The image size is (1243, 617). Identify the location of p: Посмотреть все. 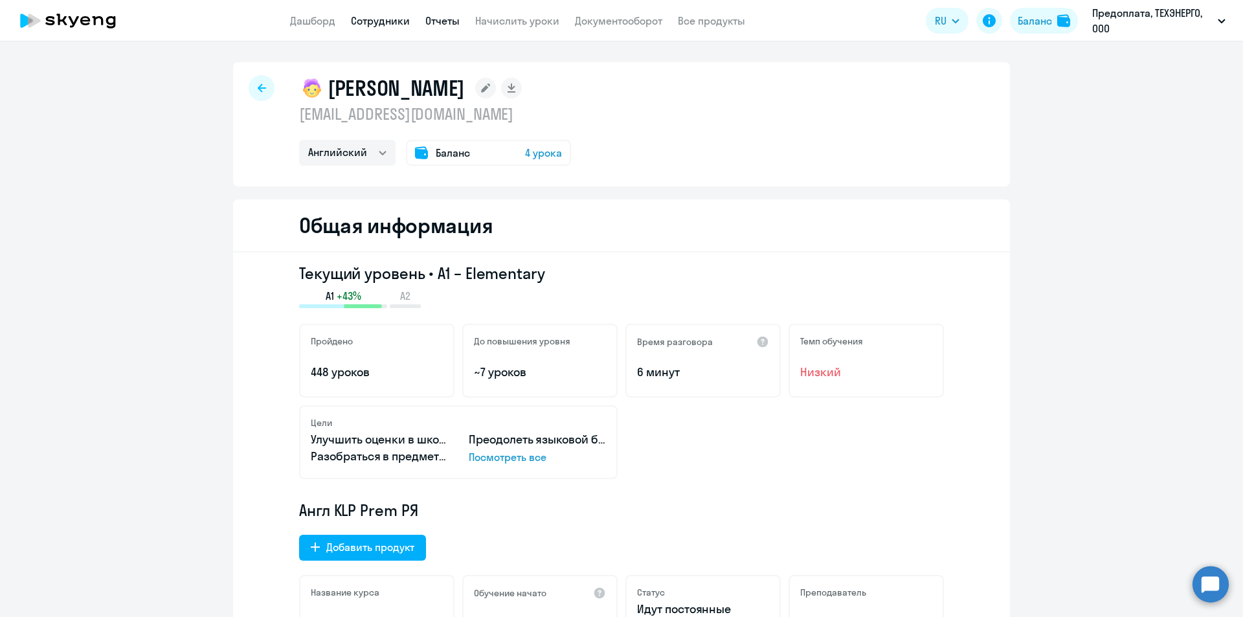
(538, 457).